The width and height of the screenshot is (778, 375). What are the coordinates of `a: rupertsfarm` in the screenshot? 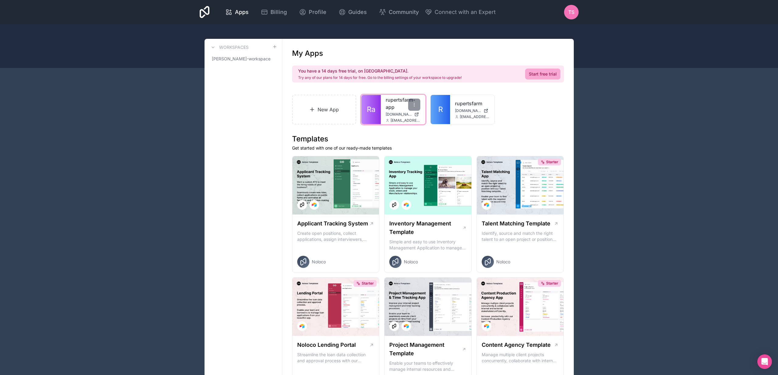 It's located at (472, 104).